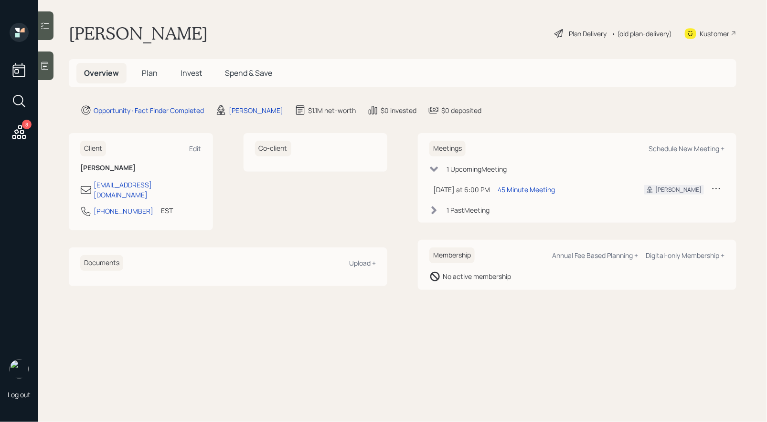  I want to click on div: 1 Upcoming Meeting, so click(476, 169).